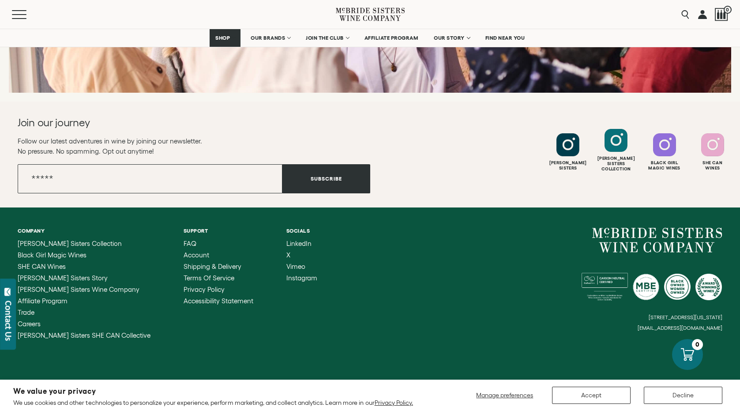 Image resolution: width=740 pixels, height=411 pixels. What do you see at coordinates (296, 266) in the screenshot?
I see `span: Vimeo` at bounding box center [296, 266].